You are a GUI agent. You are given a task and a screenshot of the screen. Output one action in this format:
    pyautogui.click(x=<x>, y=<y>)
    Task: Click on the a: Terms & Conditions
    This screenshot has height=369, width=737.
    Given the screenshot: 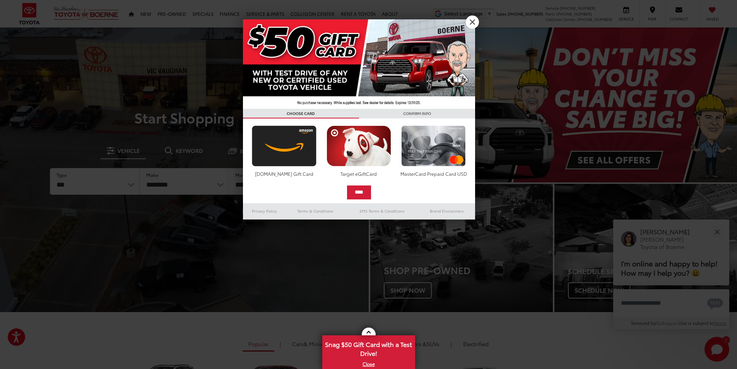 What is the action you would take?
    pyautogui.click(x=315, y=211)
    